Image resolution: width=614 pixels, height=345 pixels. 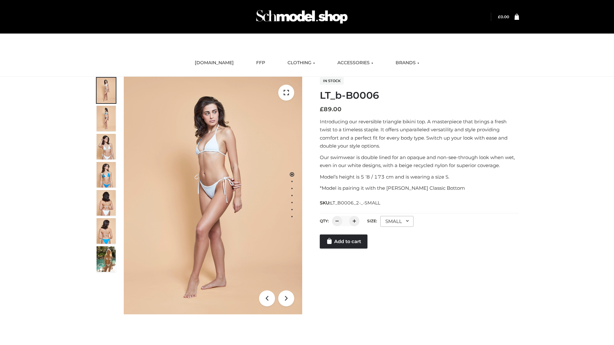 What do you see at coordinates (302, 17) in the screenshot?
I see `a: Schmodel Admin 964` at bounding box center [302, 17].